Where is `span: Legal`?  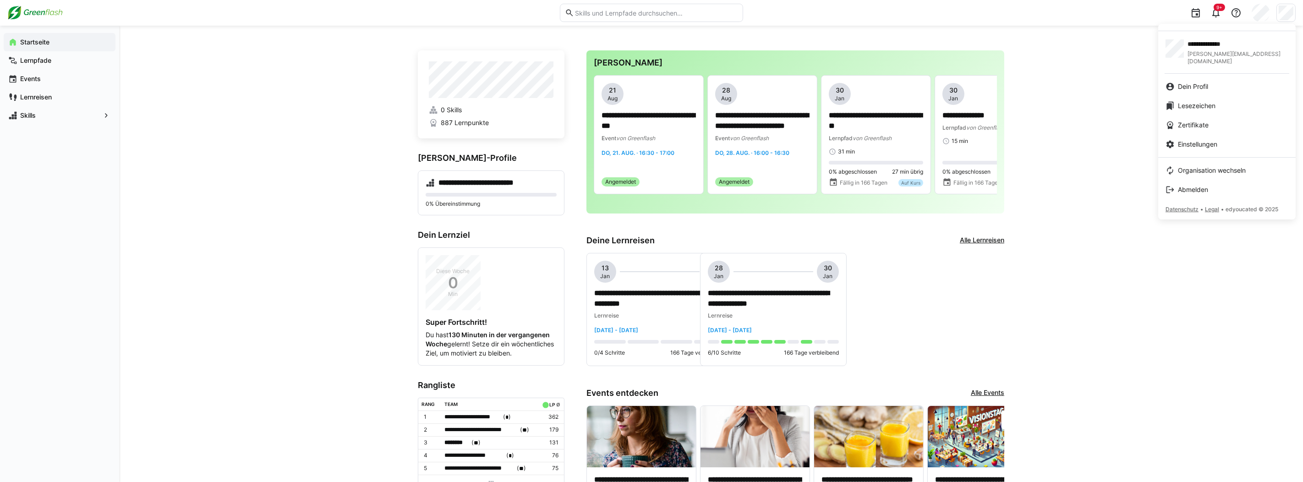 span: Legal is located at coordinates (1212, 209).